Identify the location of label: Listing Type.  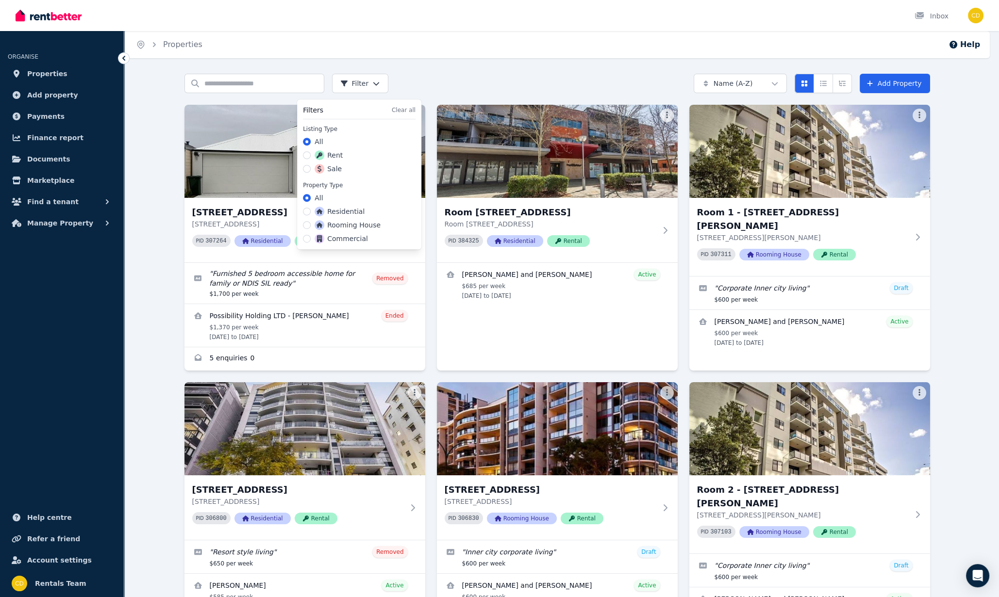
(359, 129).